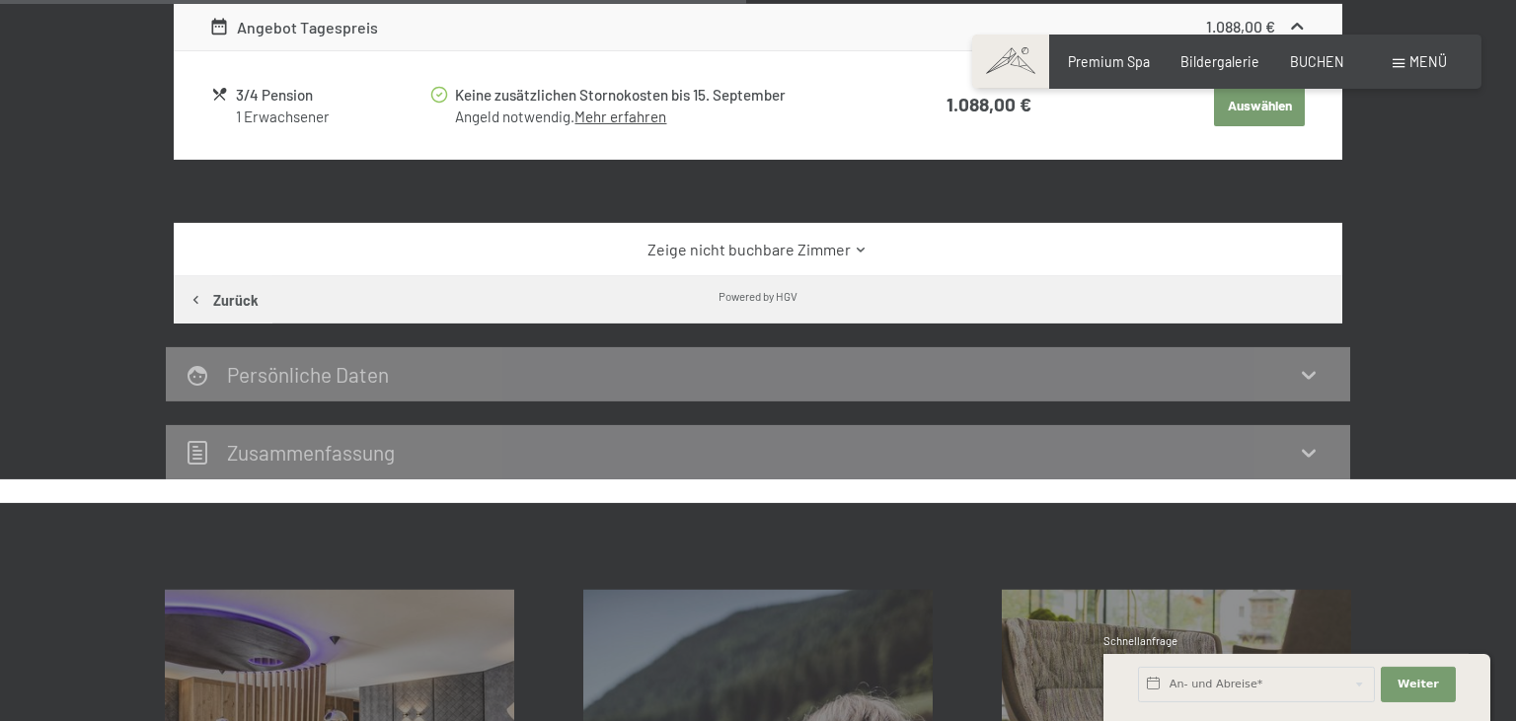 This screenshot has height=721, width=1516. Describe the element at coordinates (1140, 640) in the screenshot. I see `span: Schnellanfrage` at that location.